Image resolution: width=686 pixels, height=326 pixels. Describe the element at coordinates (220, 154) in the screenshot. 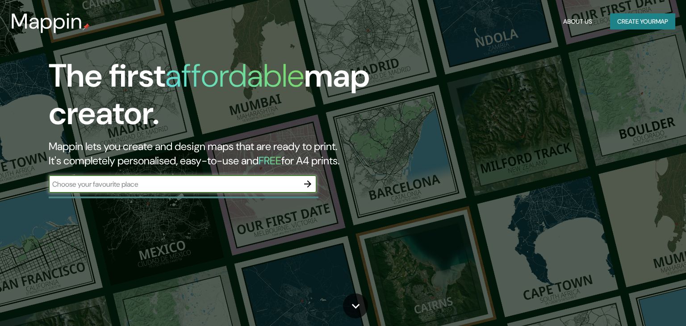

I see `h2: Mappin lets you create and design maps that are ready to print. It's completely personalised, eas...` at that location.